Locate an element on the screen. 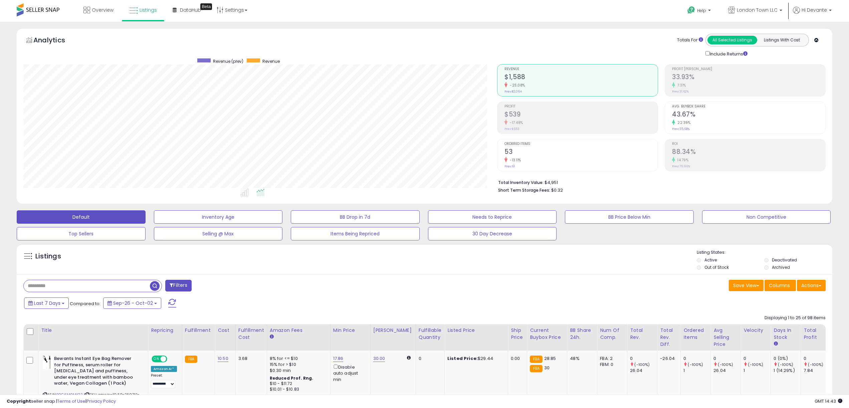 The height and width of the screenshot is (408, 849). div: FBM: 0 is located at coordinates (611, 365).